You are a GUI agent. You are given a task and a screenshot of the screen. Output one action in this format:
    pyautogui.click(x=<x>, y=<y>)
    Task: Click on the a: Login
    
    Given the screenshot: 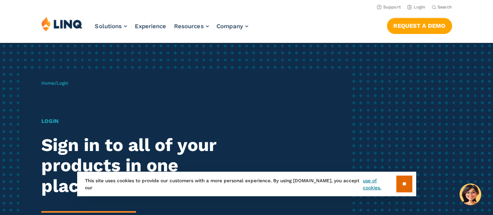 What is the action you would take?
    pyautogui.click(x=416, y=7)
    